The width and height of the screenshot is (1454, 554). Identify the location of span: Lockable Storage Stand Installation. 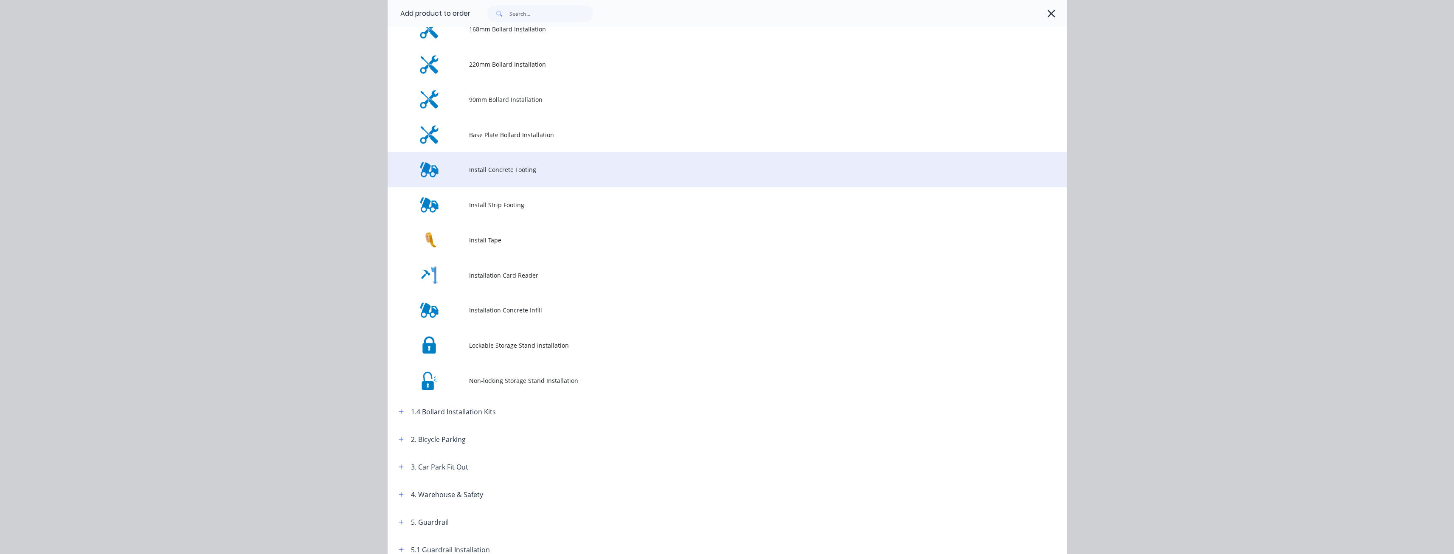
(708, 345).